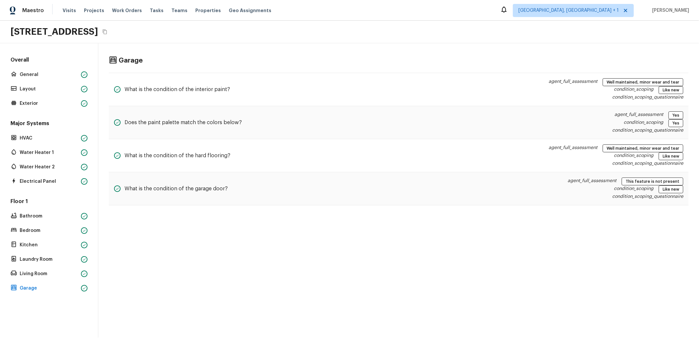  Describe the element at coordinates (49, 260) in the screenshot. I see `p: Laundry Room` at that location.